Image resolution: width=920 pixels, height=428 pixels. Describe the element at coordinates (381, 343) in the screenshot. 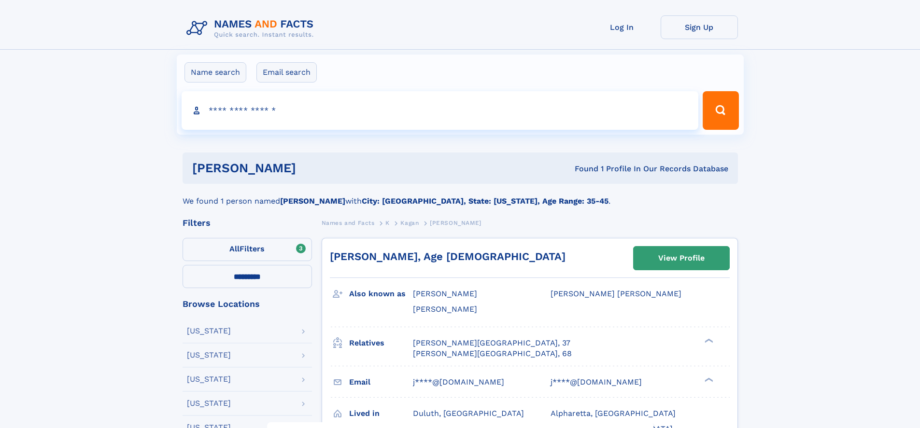

I see `h3: Relatives` at that location.